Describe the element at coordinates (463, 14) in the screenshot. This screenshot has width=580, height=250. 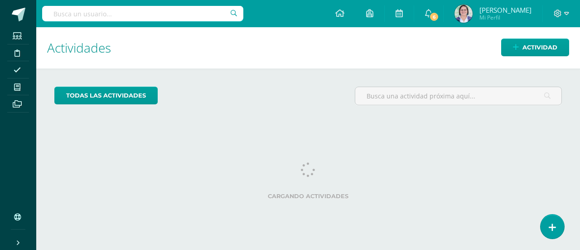
I see `img: cb6240ca9060cd5322fbe56422423029.png` at that location.